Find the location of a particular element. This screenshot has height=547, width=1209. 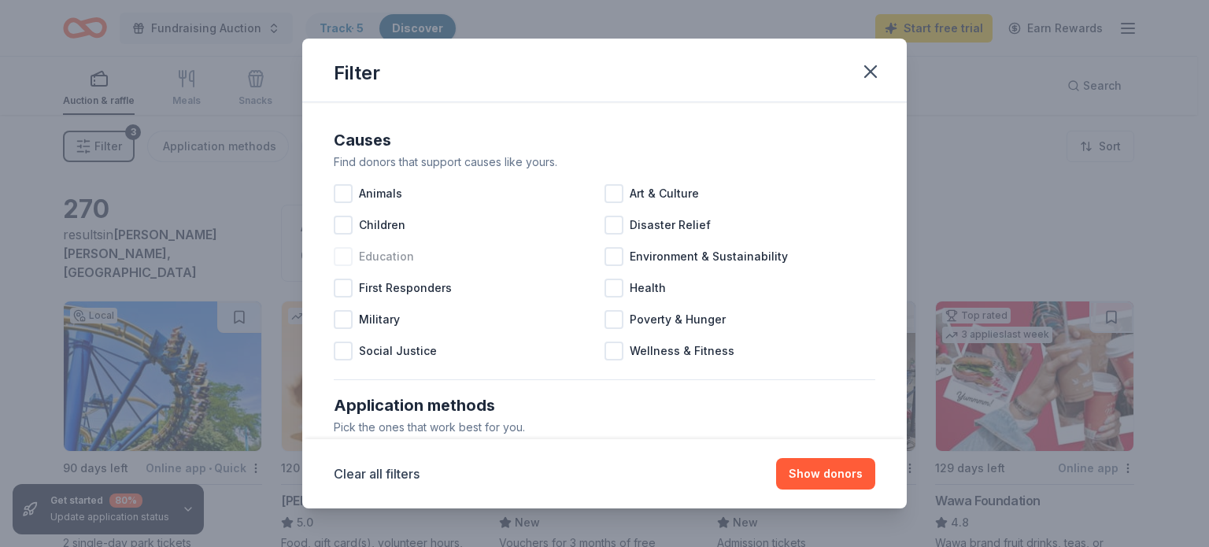

span: Military is located at coordinates (379, 320).